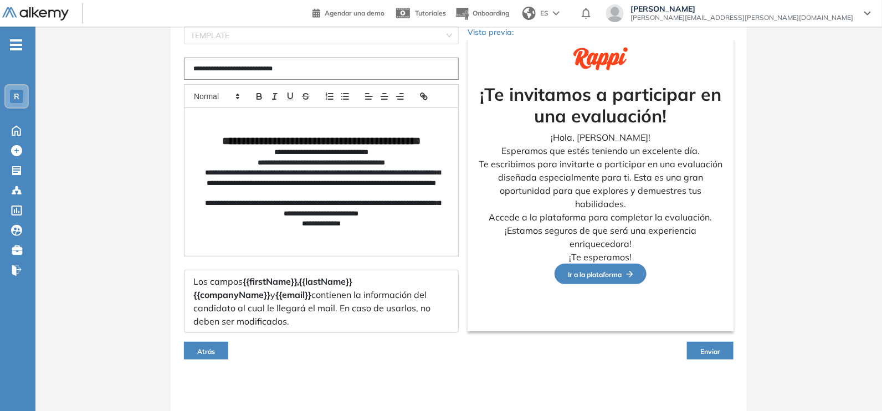 The height and width of the screenshot is (411, 882). What do you see at coordinates (482, 13) in the screenshot?
I see `button: Onboarding` at bounding box center [482, 13].